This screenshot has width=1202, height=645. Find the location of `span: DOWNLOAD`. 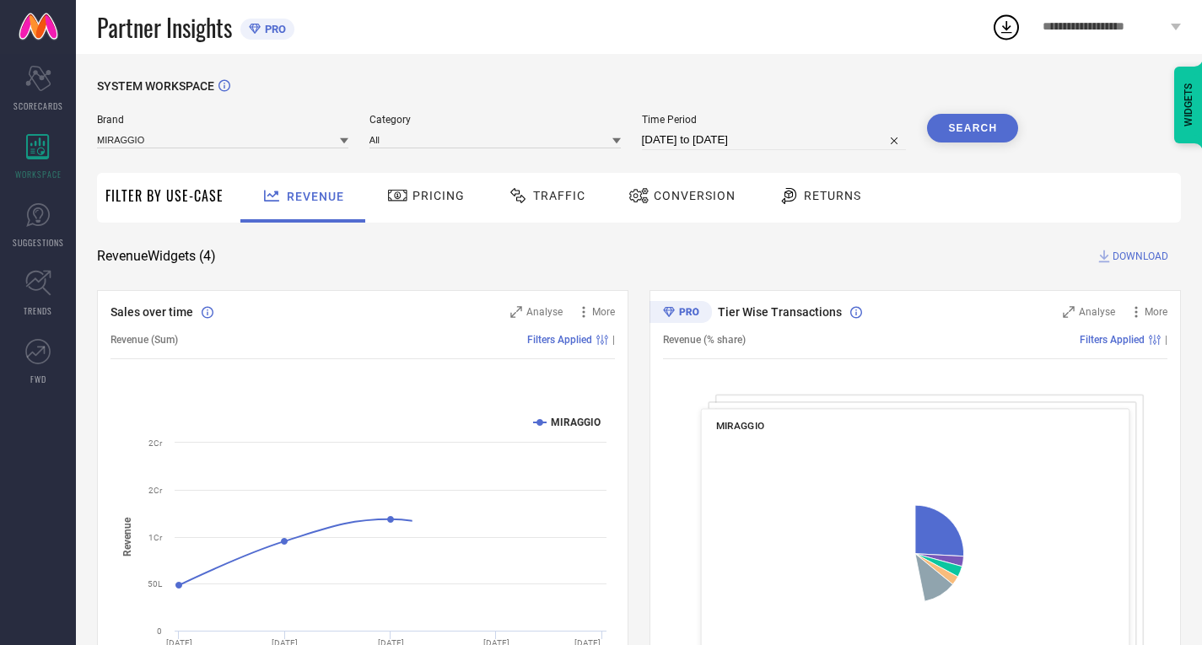

span: DOWNLOAD is located at coordinates (1141, 257).